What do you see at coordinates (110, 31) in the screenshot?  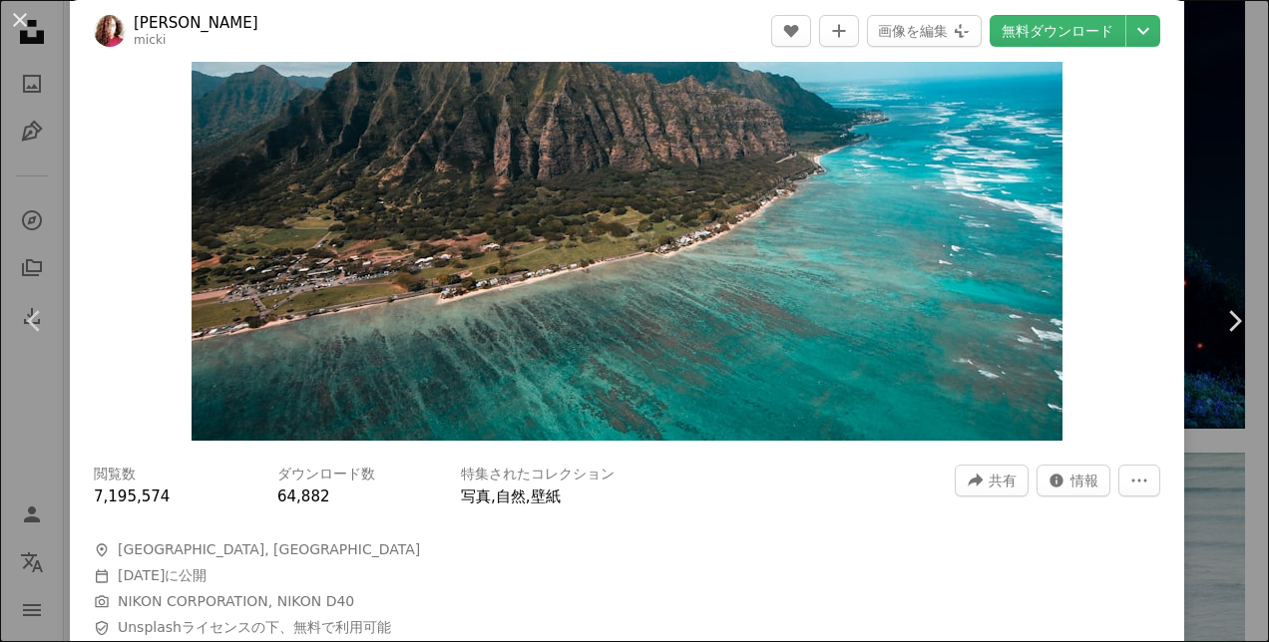 I see `a: Michelle Spollenのプロフィールを見る` at bounding box center [110, 31].